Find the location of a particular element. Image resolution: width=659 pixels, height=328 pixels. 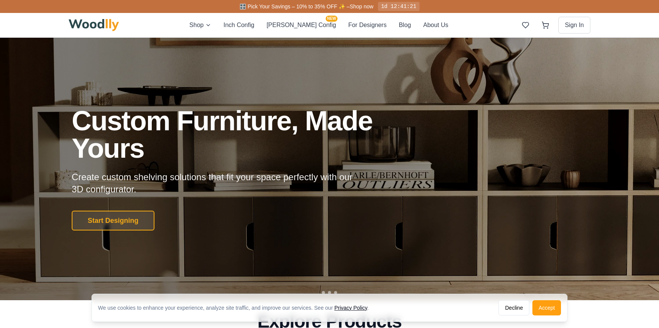

button: Shop is located at coordinates (200, 25).